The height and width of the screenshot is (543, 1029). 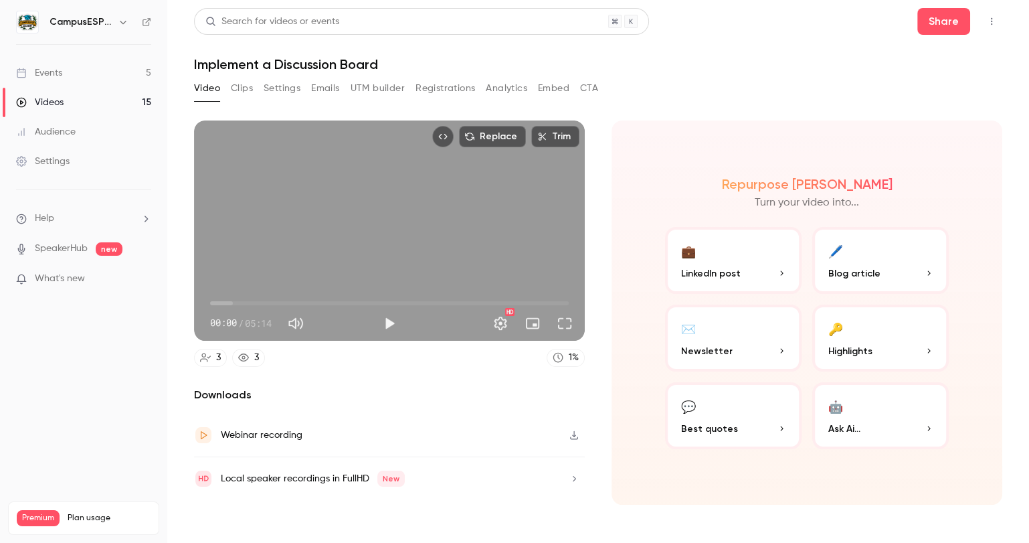 I want to click on span: What's new, so click(x=60, y=278).